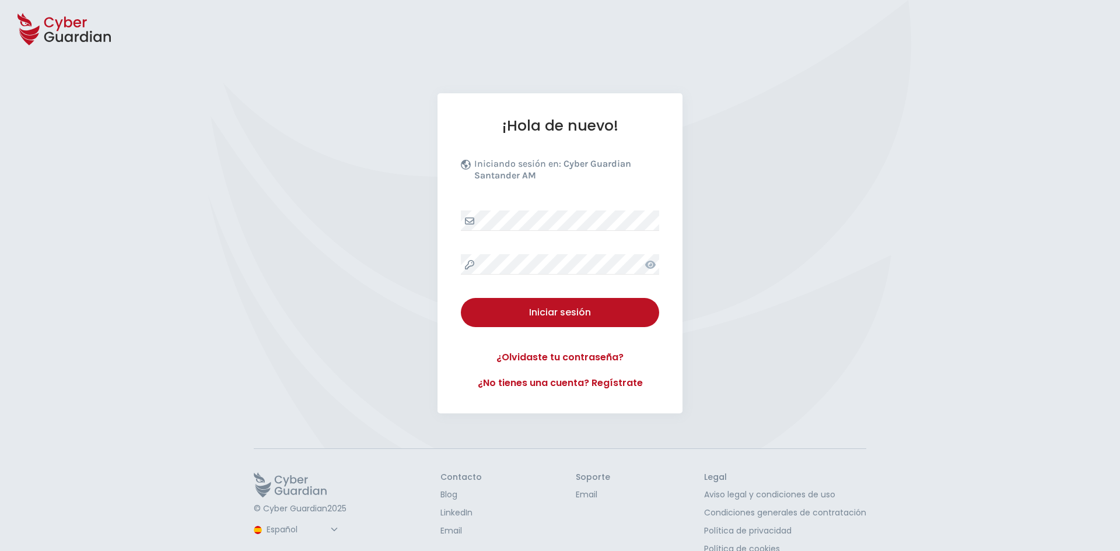 The height and width of the screenshot is (551, 1120). Describe the element at coordinates (785, 513) in the screenshot. I see `a: Condiciones generales de contratación` at that location.